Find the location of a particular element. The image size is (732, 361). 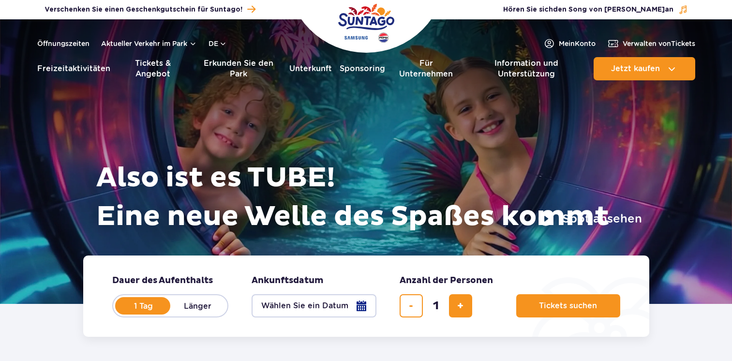

a: Für Unternehmen is located at coordinates (426, 69).